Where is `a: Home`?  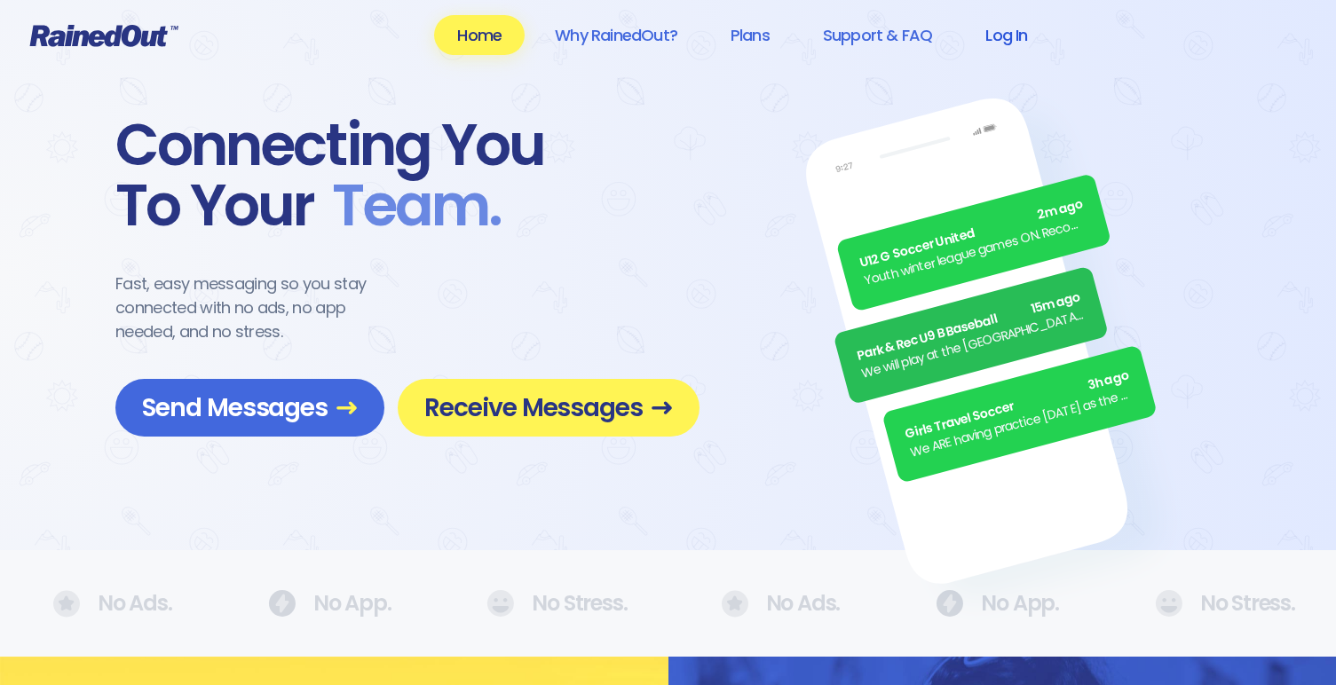
a: Home is located at coordinates (479, 35).